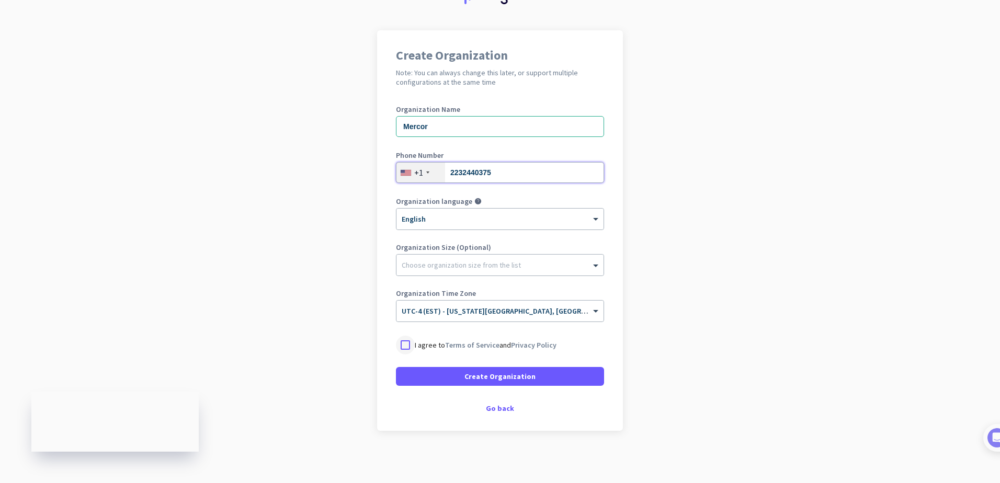 The height and width of the screenshot is (483, 1000). I want to click on i: help, so click(478, 201).